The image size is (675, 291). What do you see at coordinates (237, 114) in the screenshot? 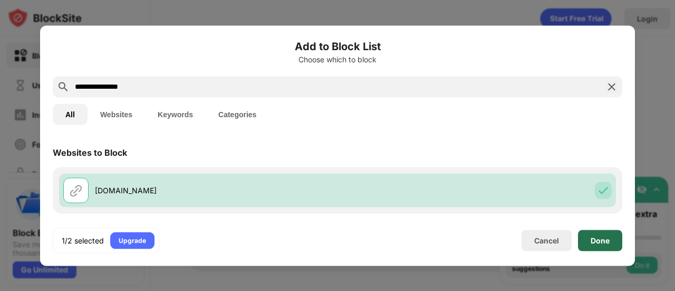
I see `button: Categories` at bounding box center [237, 114].